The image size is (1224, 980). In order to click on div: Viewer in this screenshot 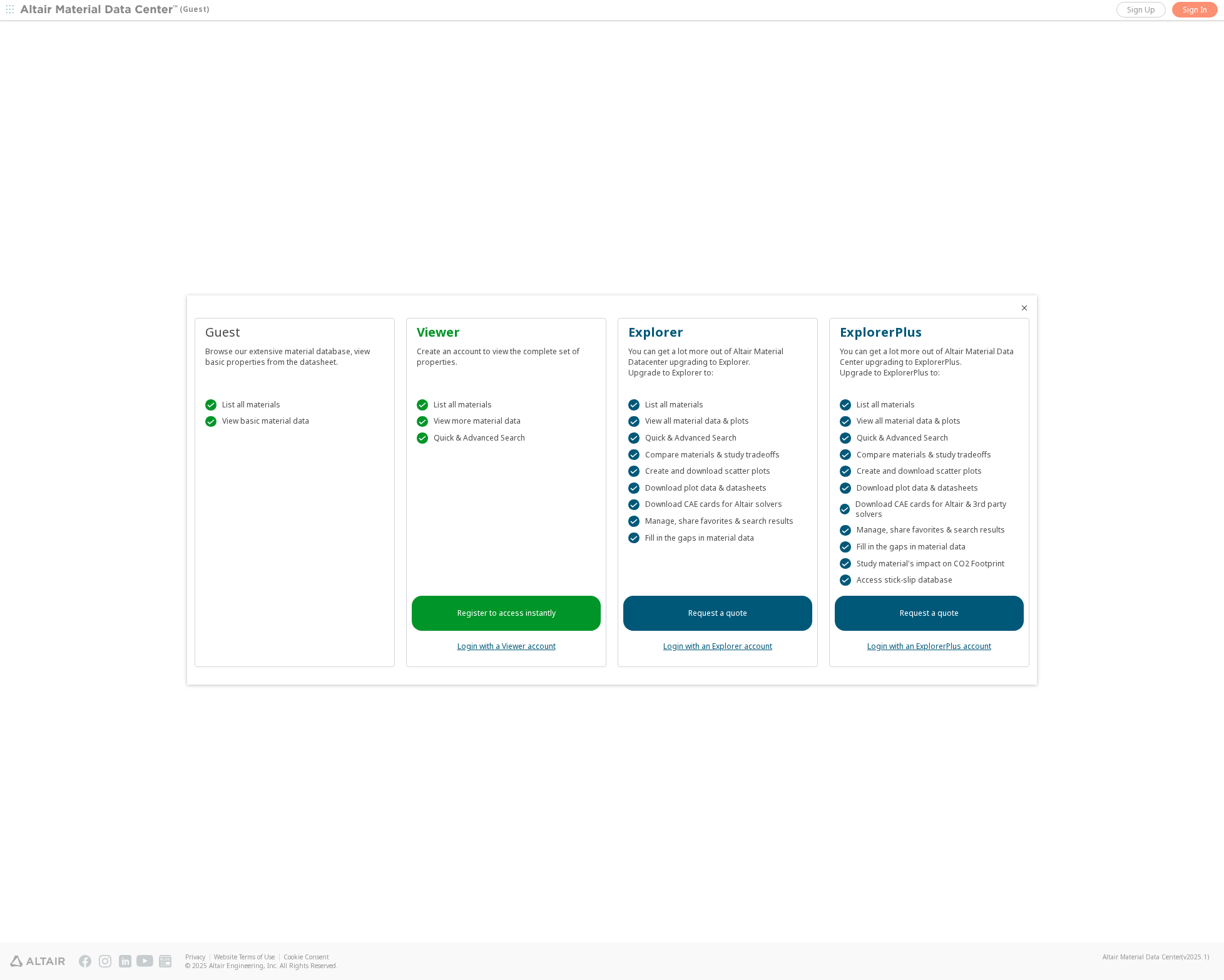, I will do `click(506, 332)`.